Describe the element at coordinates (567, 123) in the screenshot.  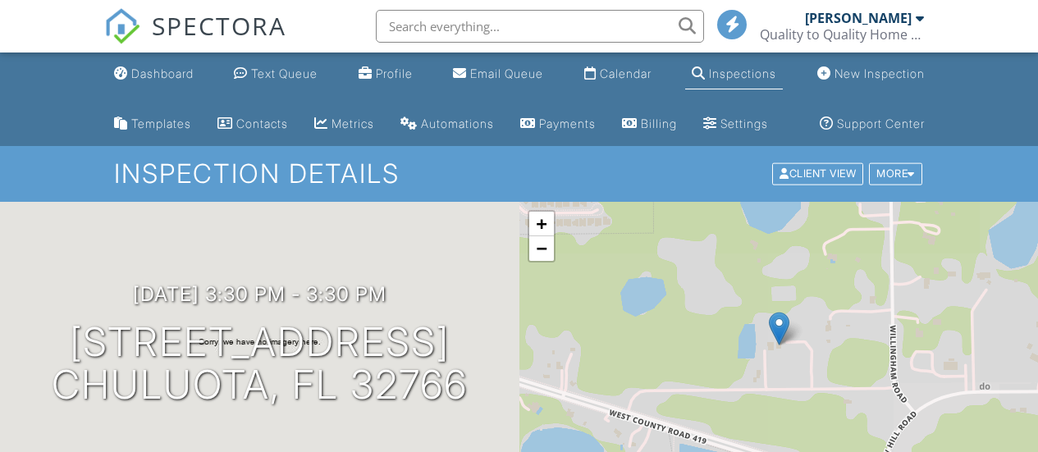
I see `div: Payments` at that location.